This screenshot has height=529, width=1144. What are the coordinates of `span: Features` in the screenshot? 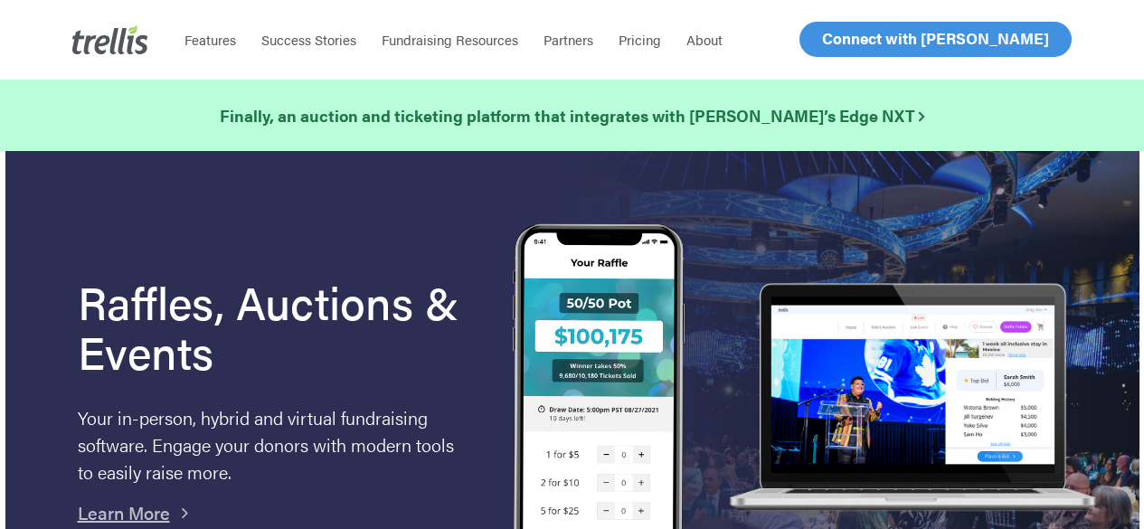 It's located at (210, 39).